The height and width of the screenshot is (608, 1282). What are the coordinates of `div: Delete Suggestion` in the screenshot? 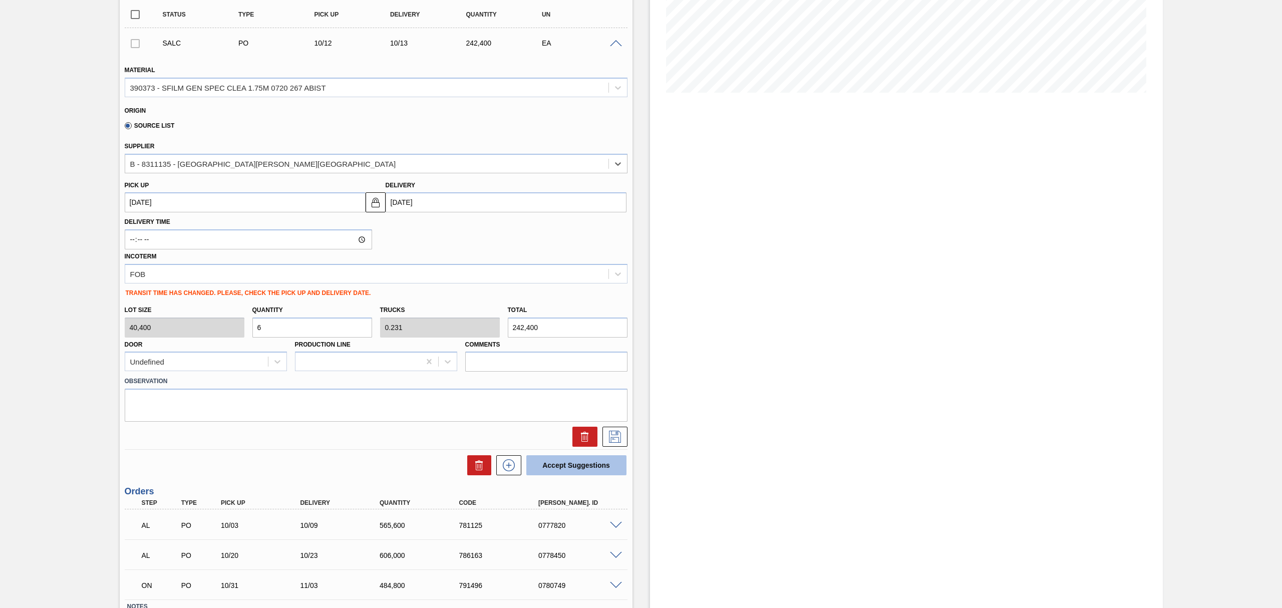 It's located at (582, 437).